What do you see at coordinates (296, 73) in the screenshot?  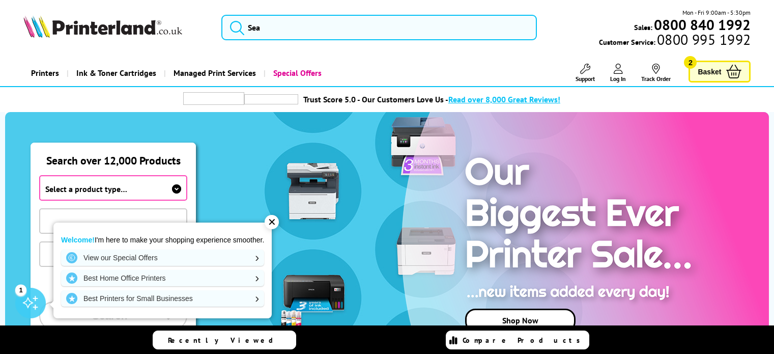 I see `a: Special Offers` at bounding box center [296, 73].